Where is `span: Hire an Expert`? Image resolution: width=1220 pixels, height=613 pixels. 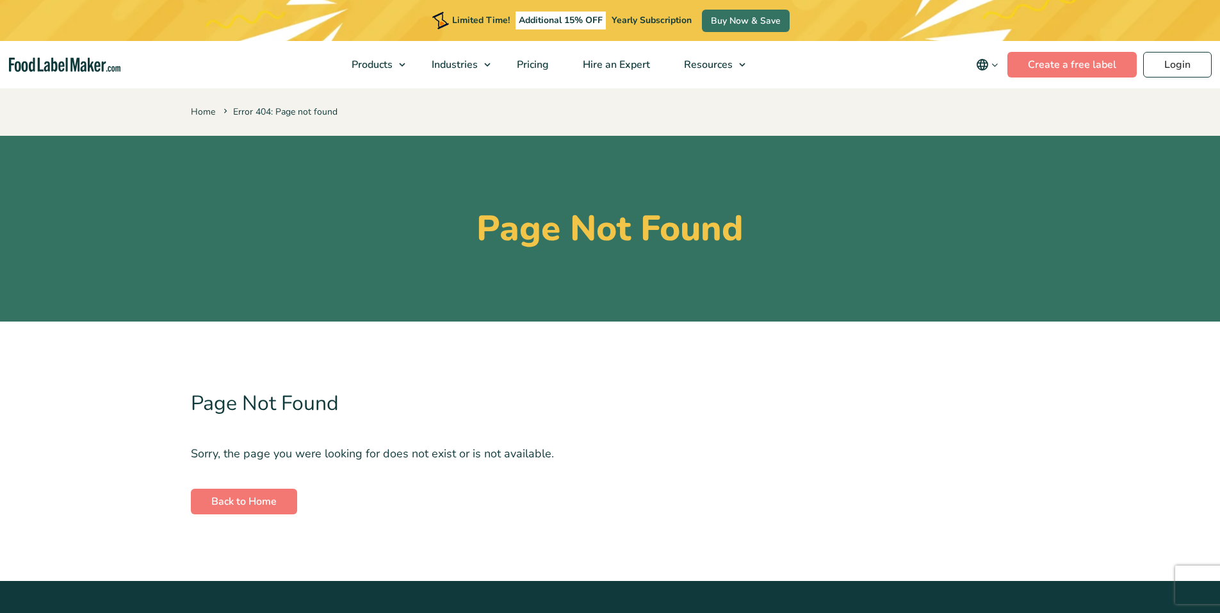
span: Hire an Expert is located at coordinates (615, 65).